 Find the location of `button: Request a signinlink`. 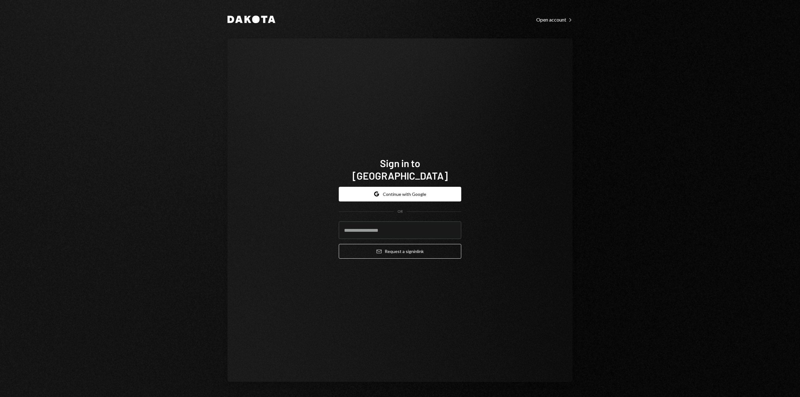

button: Request a signinlink is located at coordinates (400, 251).